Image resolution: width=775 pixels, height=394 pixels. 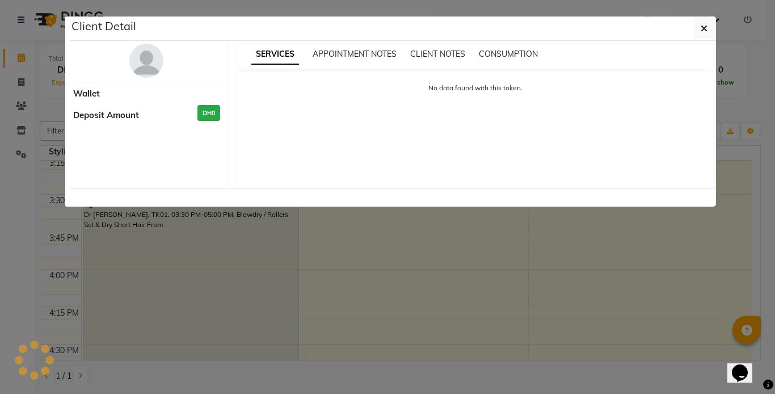 I want to click on span: SERVICES, so click(x=275, y=54).